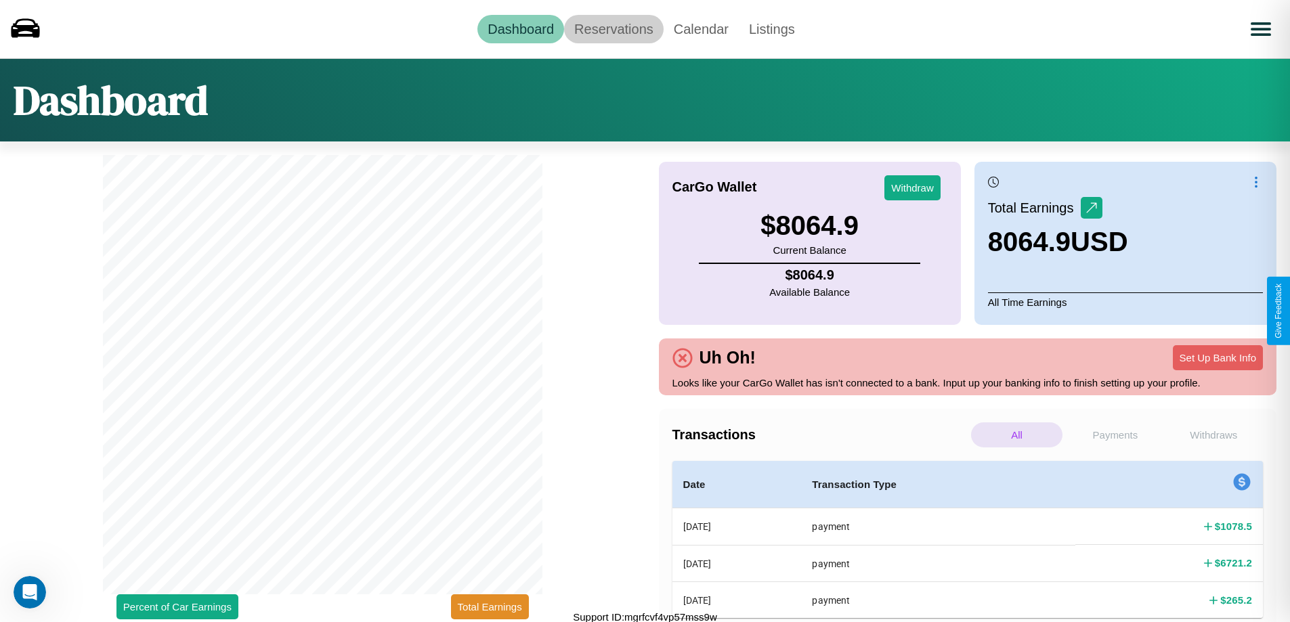  I want to click on p: Withdraws, so click(1213, 435).